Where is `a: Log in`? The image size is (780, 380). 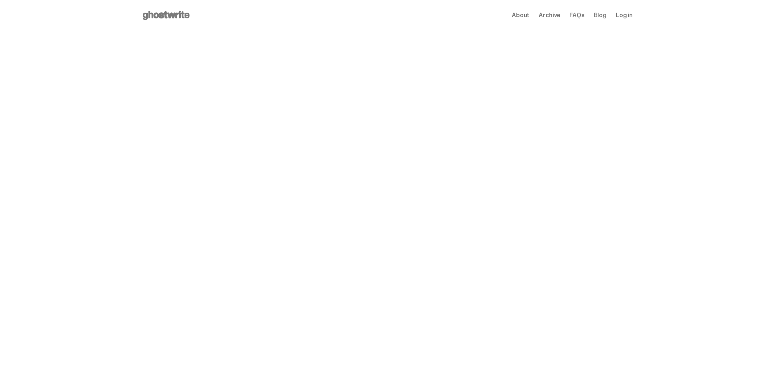
a: Log in is located at coordinates (624, 15).